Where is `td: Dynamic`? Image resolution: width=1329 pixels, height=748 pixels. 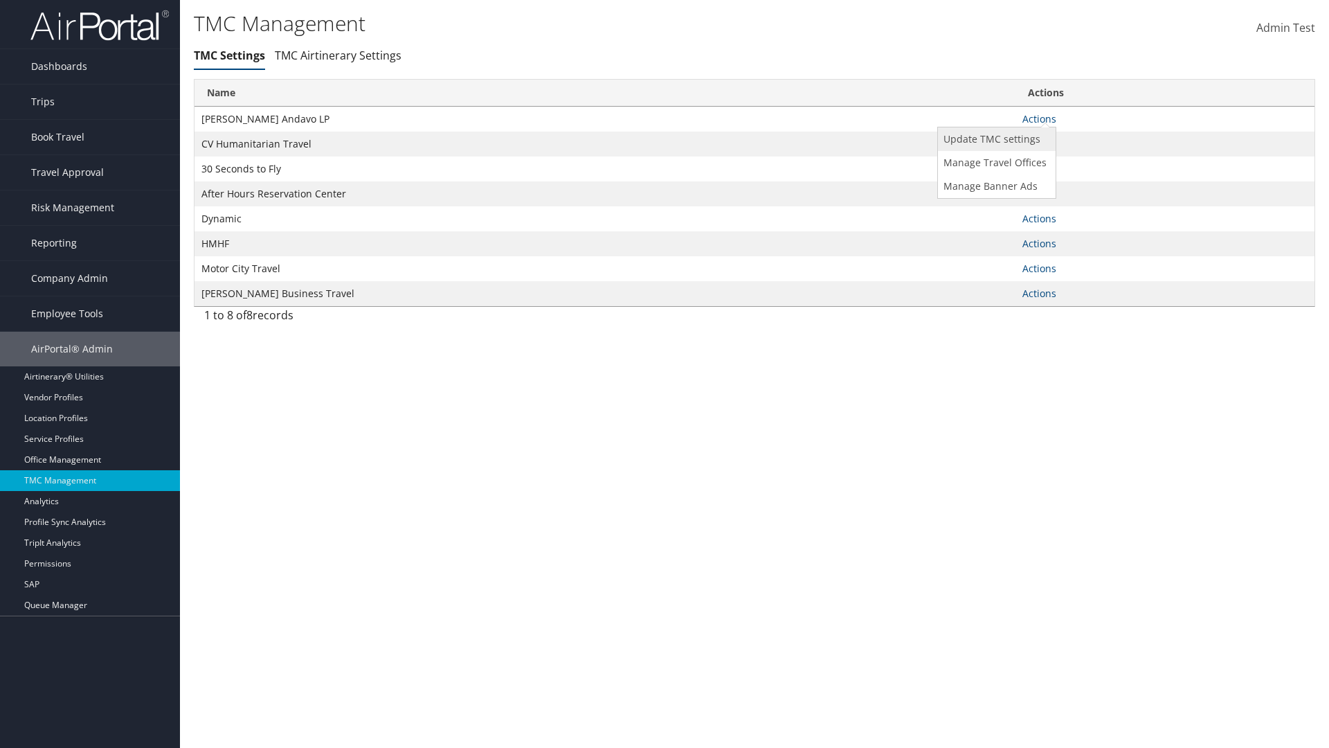 td: Dynamic is located at coordinates (605, 219).